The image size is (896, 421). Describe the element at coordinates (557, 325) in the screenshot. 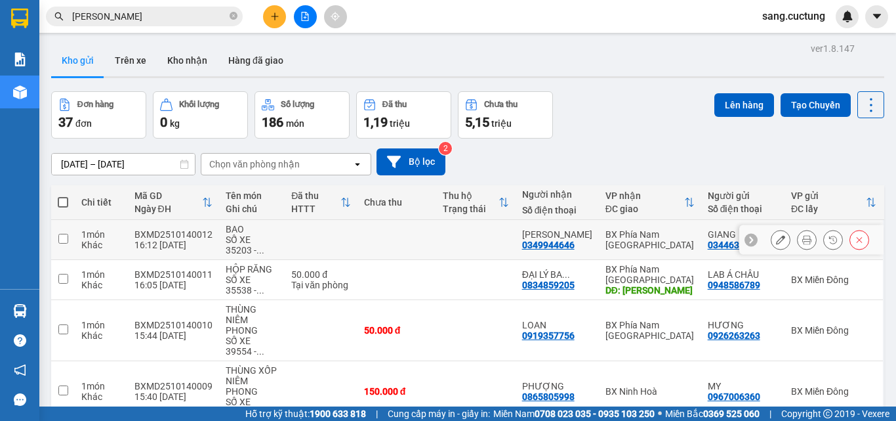

I see `div: LOAN` at that location.